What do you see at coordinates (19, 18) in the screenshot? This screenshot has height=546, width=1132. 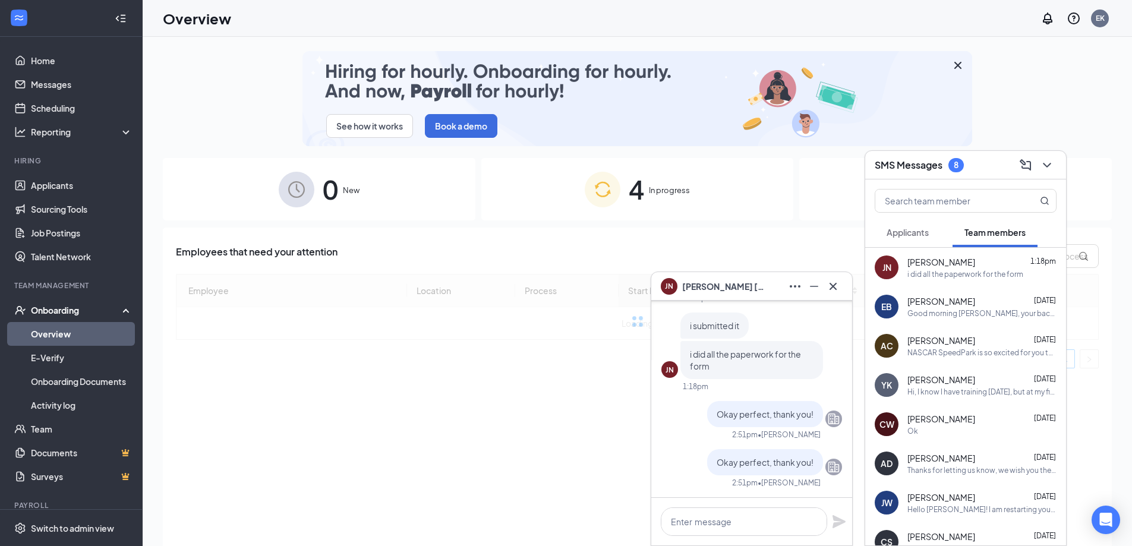 I see `svg: WorkstreamLogo` at bounding box center [19, 18].